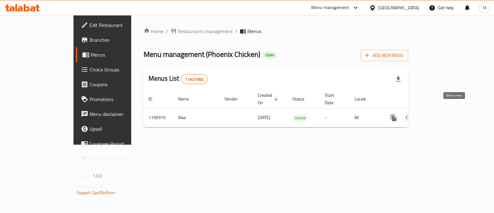  I want to click on h2: Menus List, so click(178, 79).